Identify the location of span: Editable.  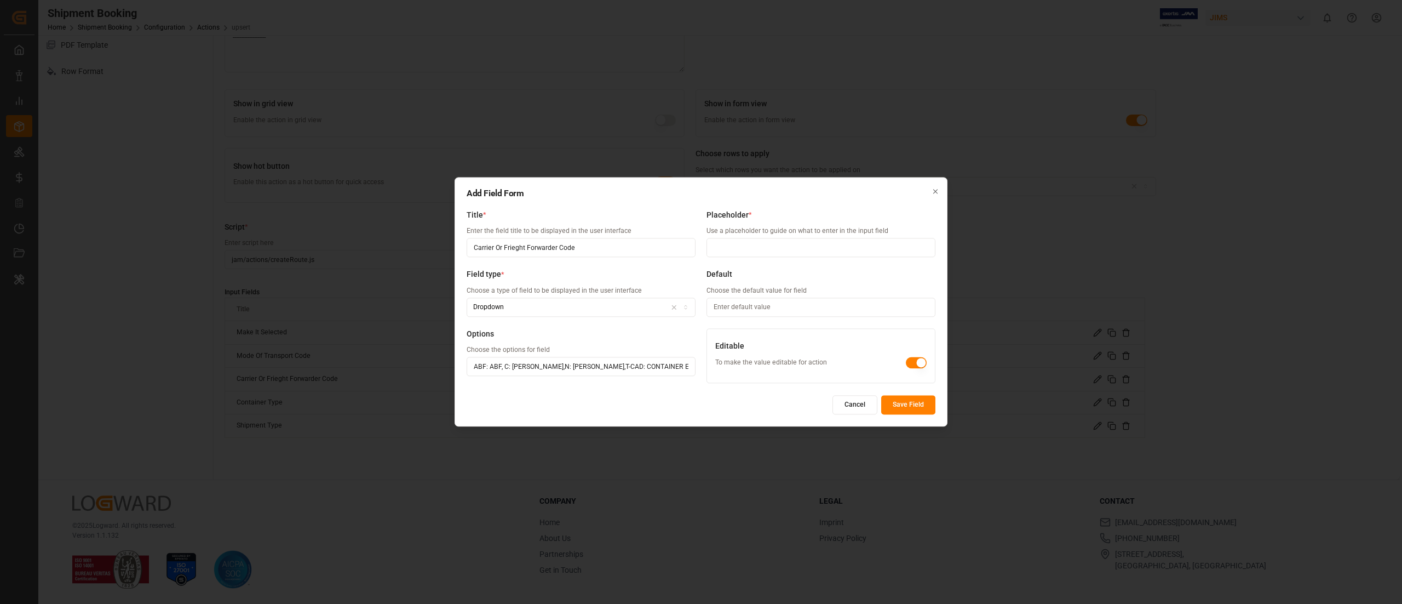
(730, 346).